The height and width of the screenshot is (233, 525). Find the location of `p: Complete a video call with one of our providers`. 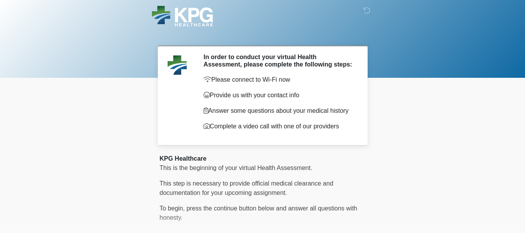

p: Complete a video call with one of our providers is located at coordinates (279, 126).